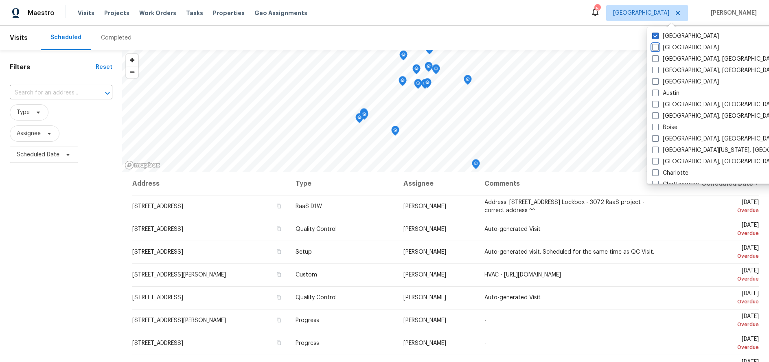 The height and width of the screenshot is (362, 769). What do you see at coordinates (38, 155) in the screenshot?
I see `span: Scheduled Date` at bounding box center [38, 155].